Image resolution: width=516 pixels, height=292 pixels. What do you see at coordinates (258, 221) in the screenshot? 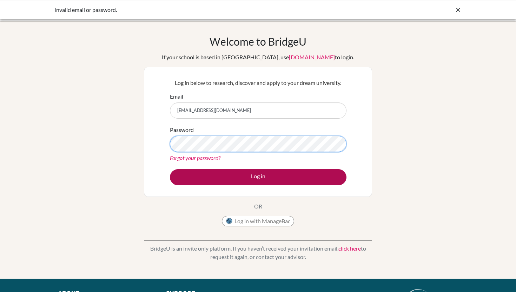
I see `button: Log in with ManageBac` at bounding box center [258, 221].